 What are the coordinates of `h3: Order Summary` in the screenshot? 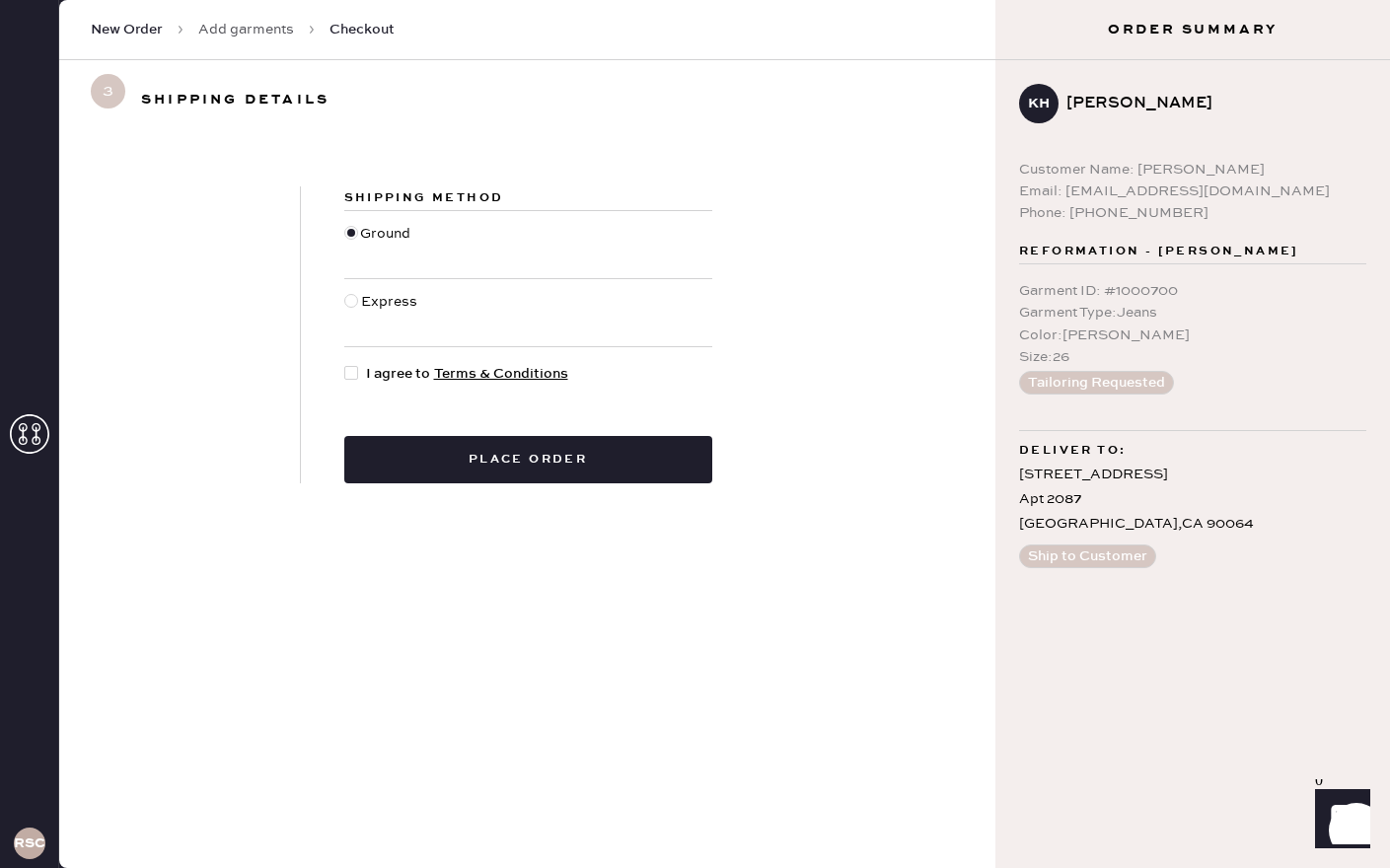 It's located at (1193, 30).